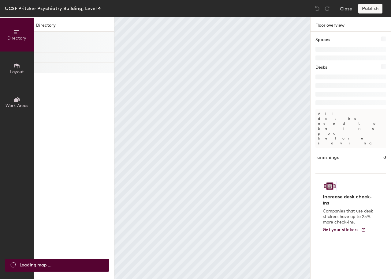 The image size is (391, 279). Describe the element at coordinates (351, 128) in the screenshot. I see `p: All desks need to be in a pod before saving` at that location.